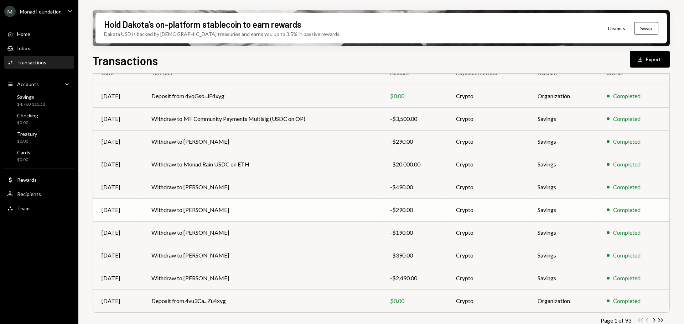  I want to click on div: Hold Dakota’s on-platform stablecoin to earn rewards, so click(203, 24).